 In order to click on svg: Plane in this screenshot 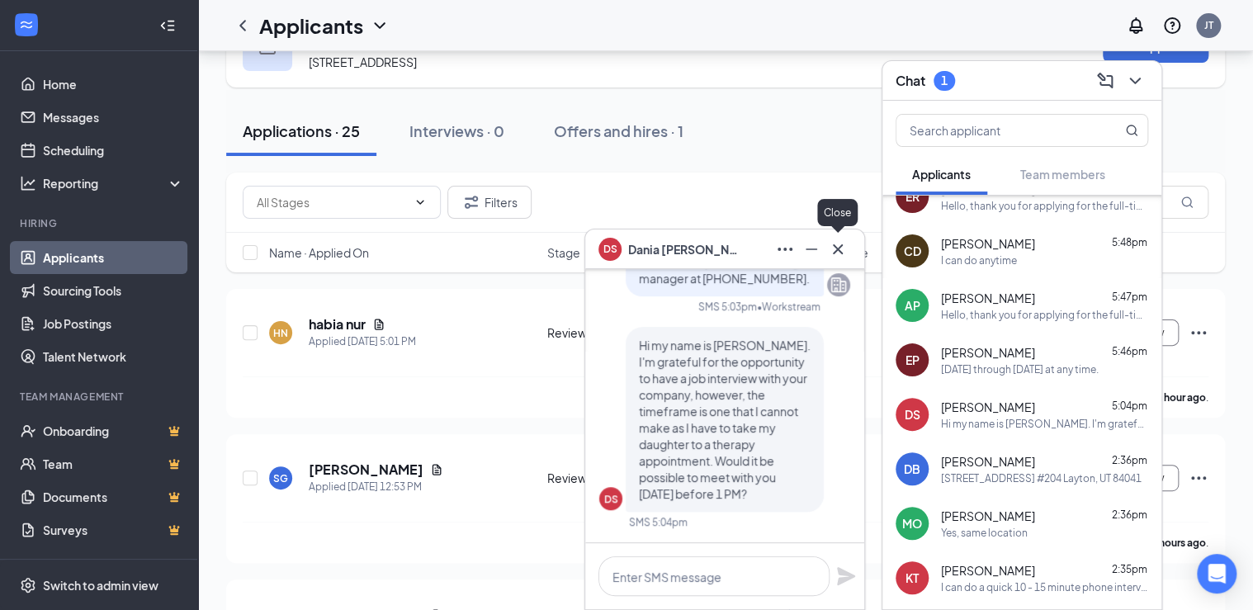, I will do `click(846, 576)`.